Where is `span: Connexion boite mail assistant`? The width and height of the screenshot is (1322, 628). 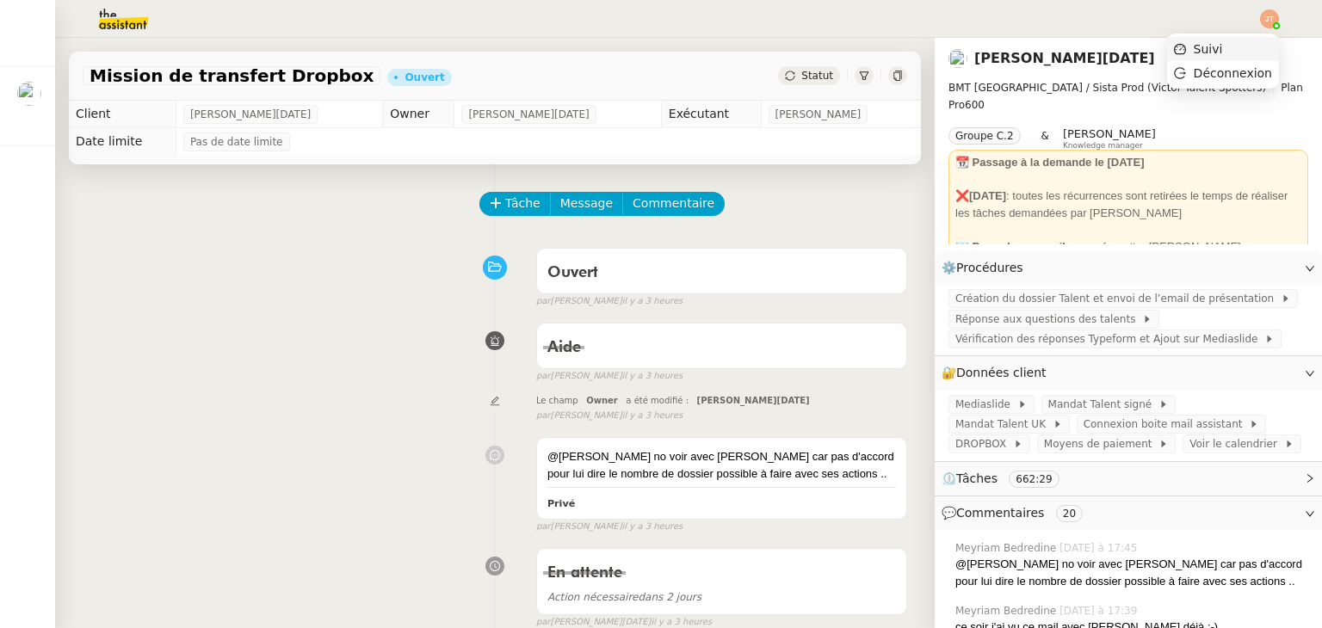
span: Connexion boite mail assistant is located at coordinates (1166, 424).